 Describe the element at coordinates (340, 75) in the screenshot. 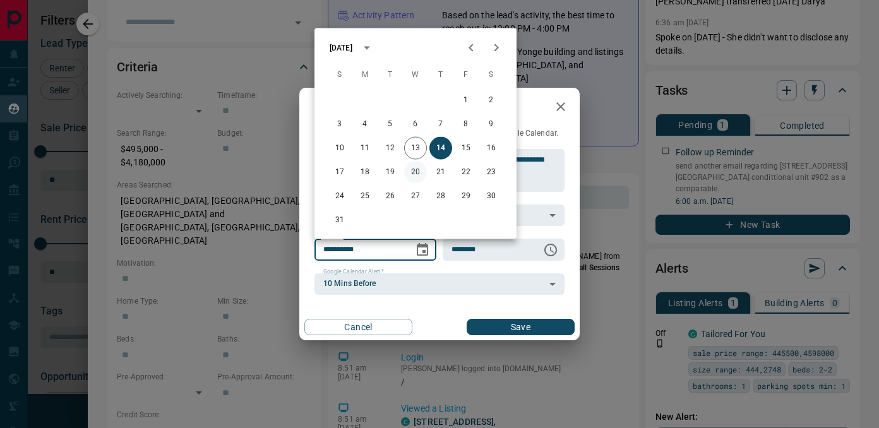

I see `span: Sunday` at that location.